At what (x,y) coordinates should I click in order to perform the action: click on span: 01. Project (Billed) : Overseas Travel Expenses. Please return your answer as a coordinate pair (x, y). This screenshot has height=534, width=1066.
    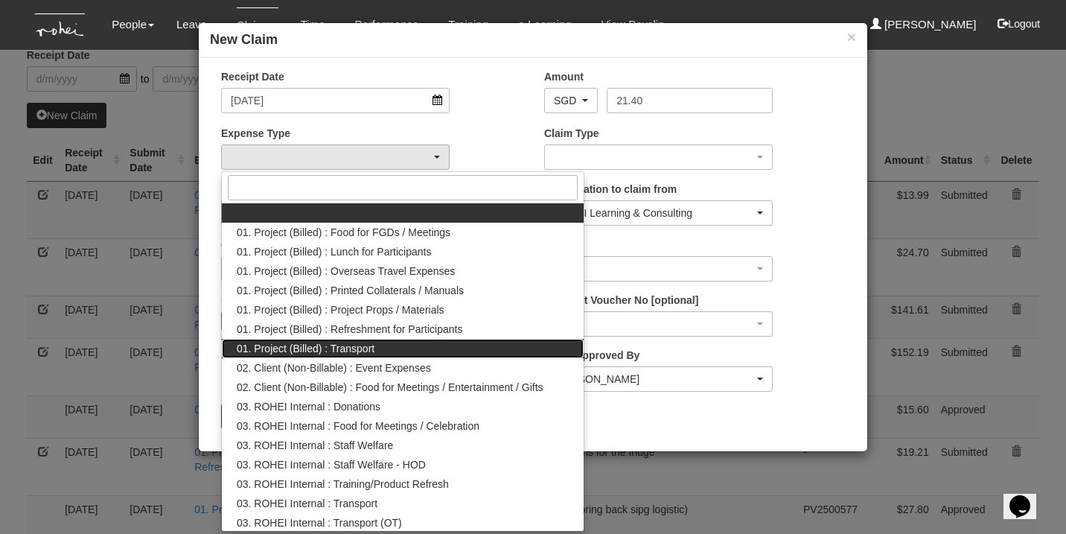
    Looking at the image, I should click on (345, 271).